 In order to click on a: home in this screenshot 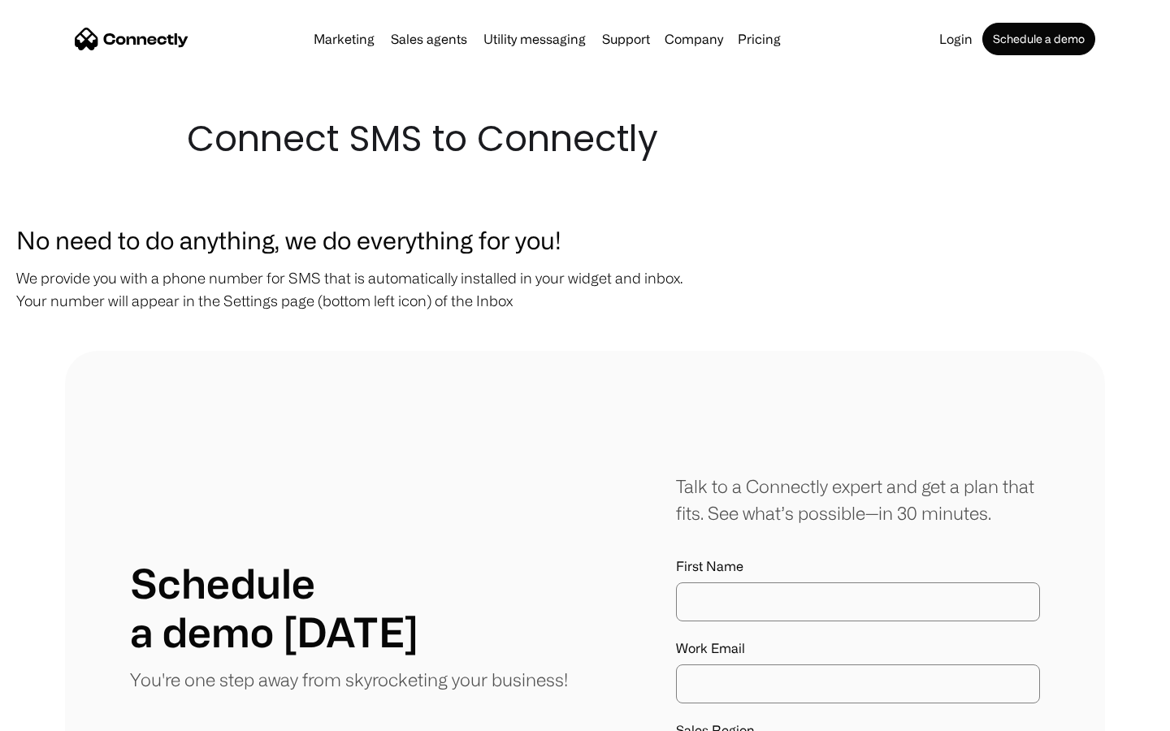, I will do `click(132, 39)`.